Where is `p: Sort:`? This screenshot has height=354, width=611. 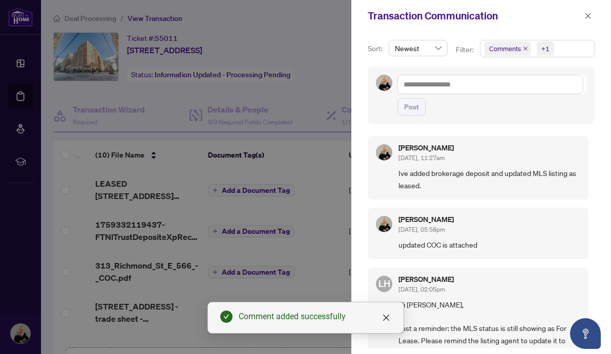 p: Sort: is located at coordinates (376, 49).